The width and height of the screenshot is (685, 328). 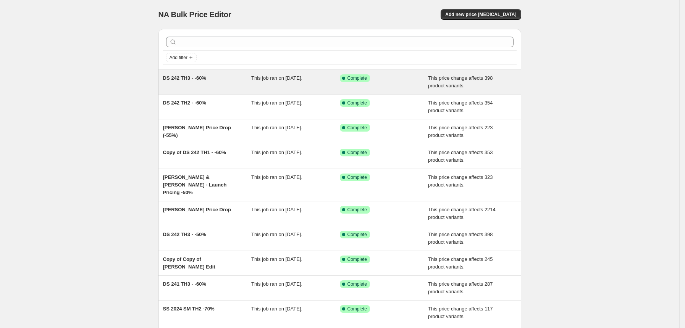 I want to click on span: This price change affects 223 product variants., so click(x=460, y=131).